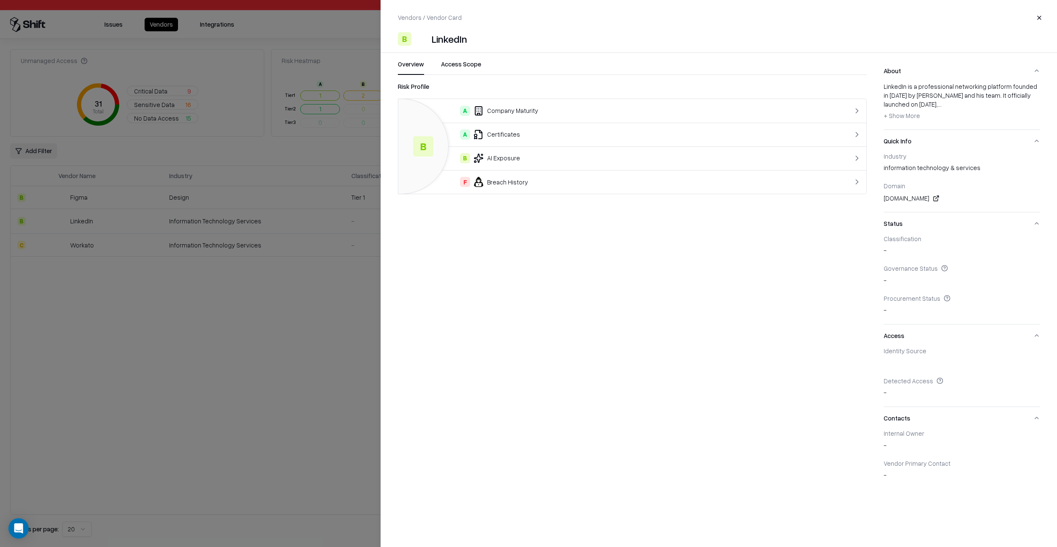 This screenshot has height=547, width=1057. What do you see at coordinates (461, 67) in the screenshot?
I see `button: Access Scope` at bounding box center [461, 67].